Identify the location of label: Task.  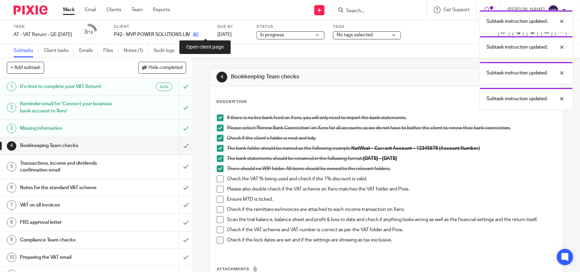
(43, 27).